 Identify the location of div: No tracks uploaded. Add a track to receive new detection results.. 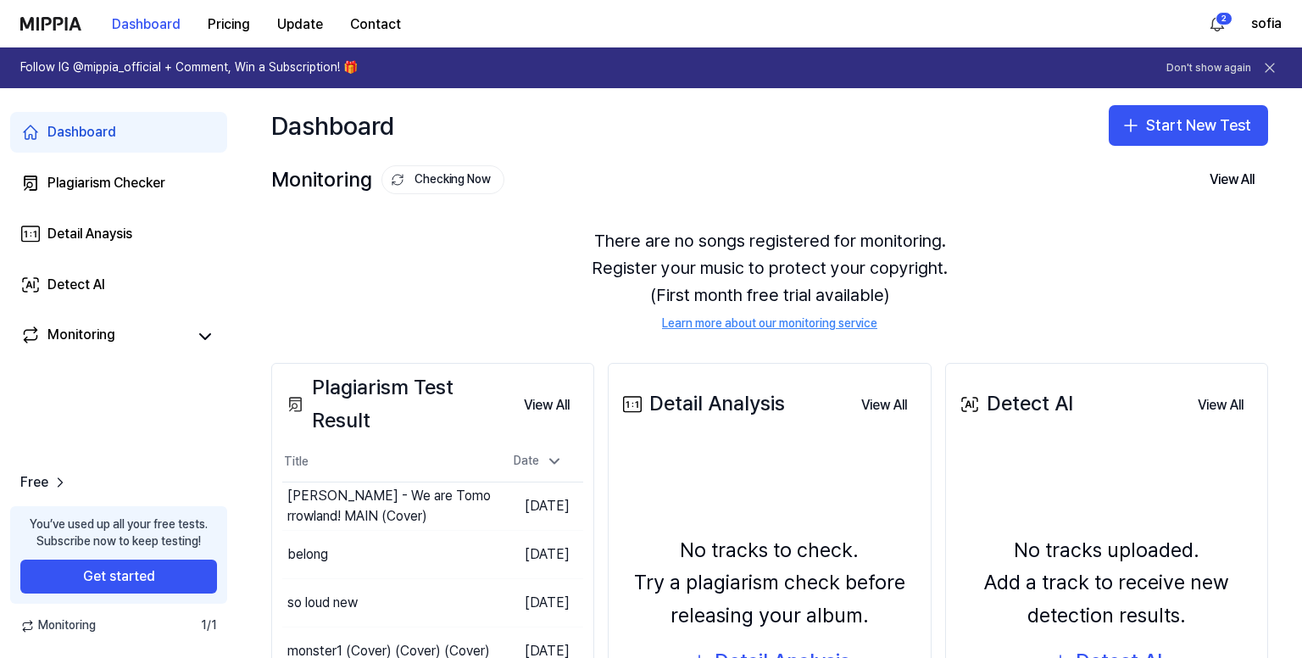
(1106, 582).